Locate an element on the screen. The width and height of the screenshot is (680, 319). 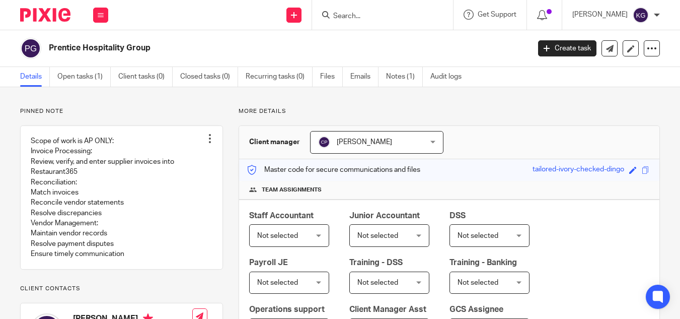
span: Staff Accountant is located at coordinates (281, 215).